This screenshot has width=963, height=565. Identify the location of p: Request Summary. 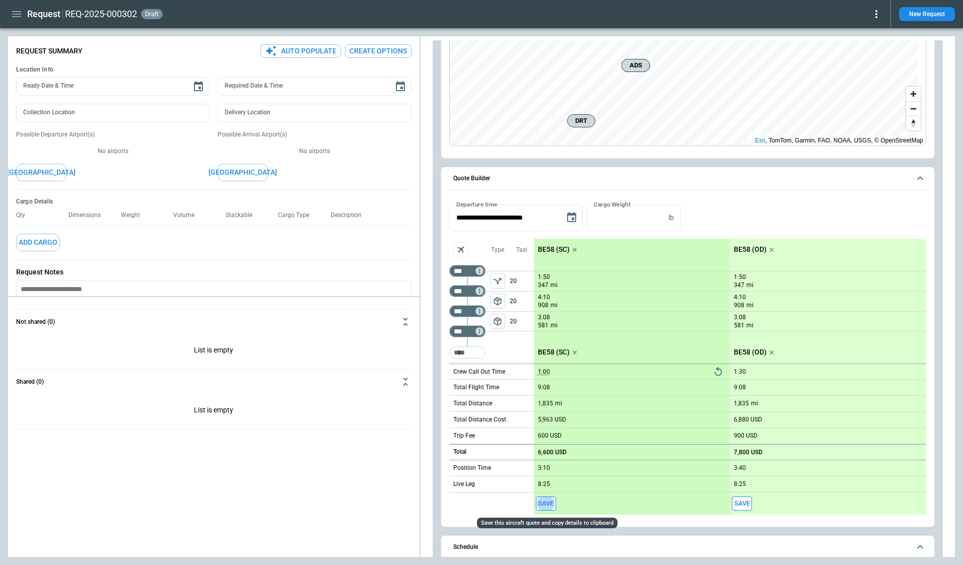
(49, 51).